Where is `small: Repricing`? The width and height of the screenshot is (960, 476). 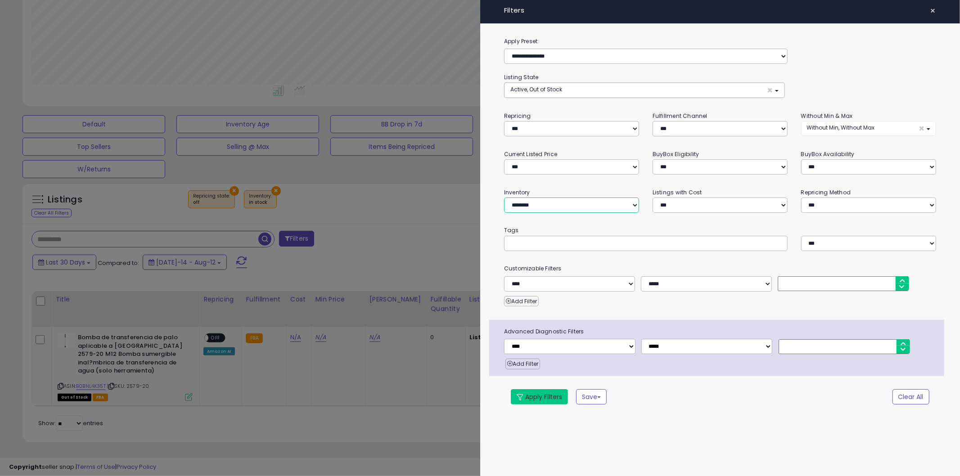 small: Repricing is located at coordinates (517, 116).